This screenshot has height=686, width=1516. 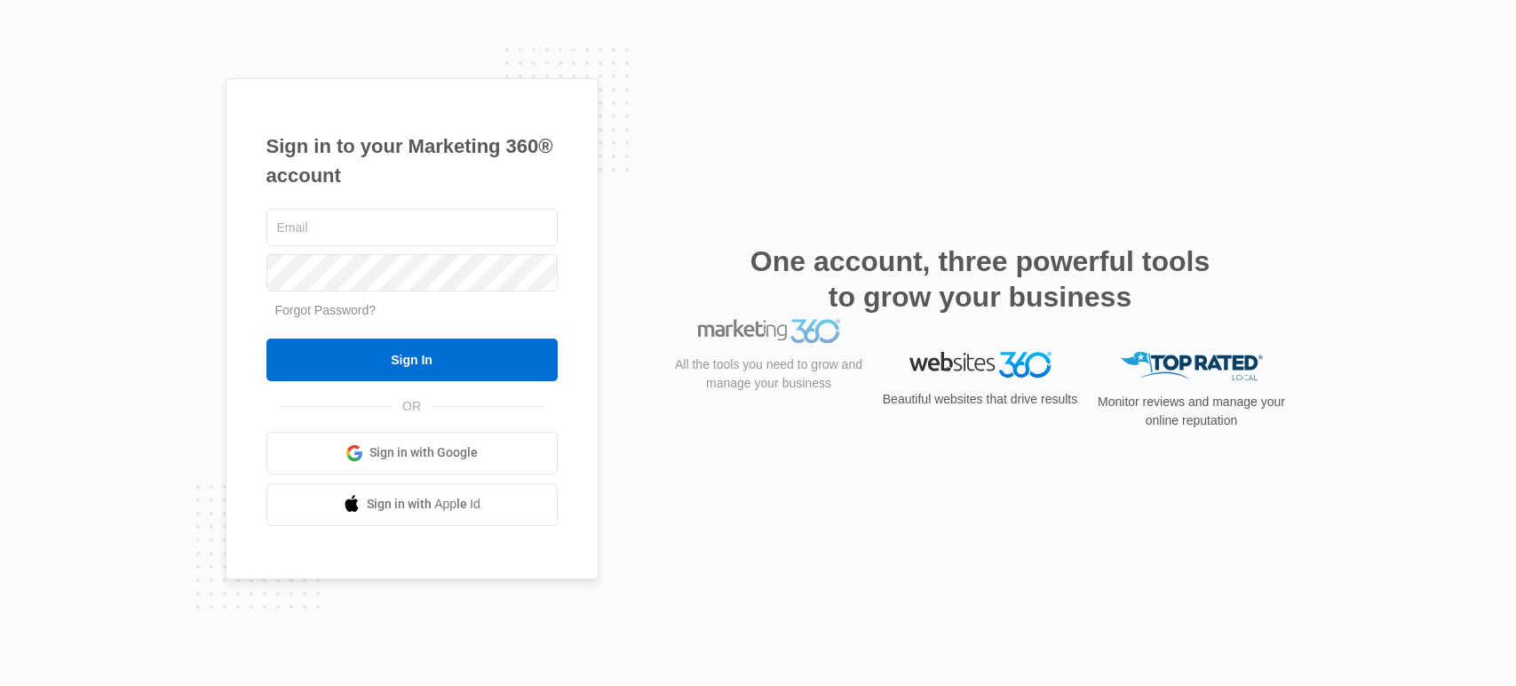 I want to click on h1: Sign in to your Marketing 360® account, so click(x=412, y=161).